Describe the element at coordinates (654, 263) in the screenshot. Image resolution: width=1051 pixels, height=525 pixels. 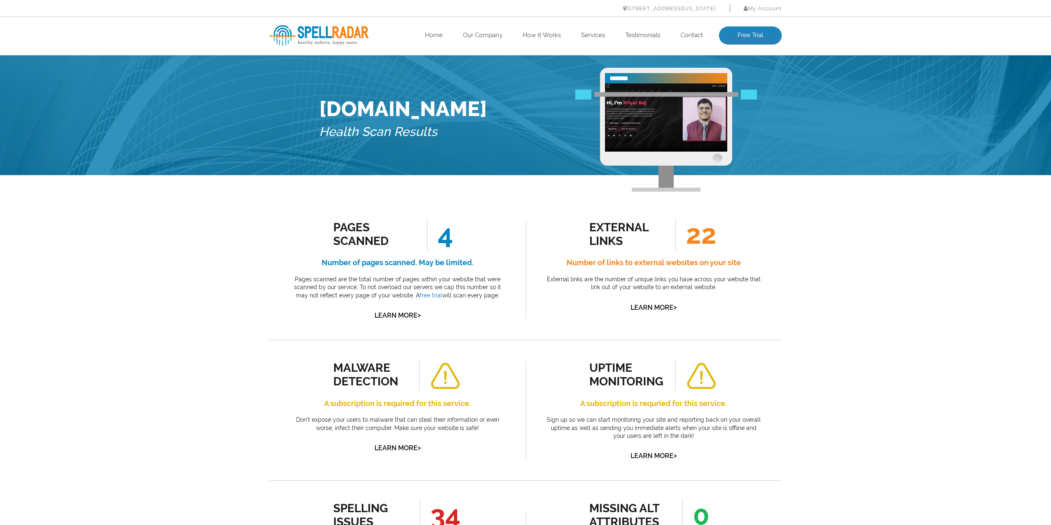
I see `h4: Number of links to external websites on your site` at that location.